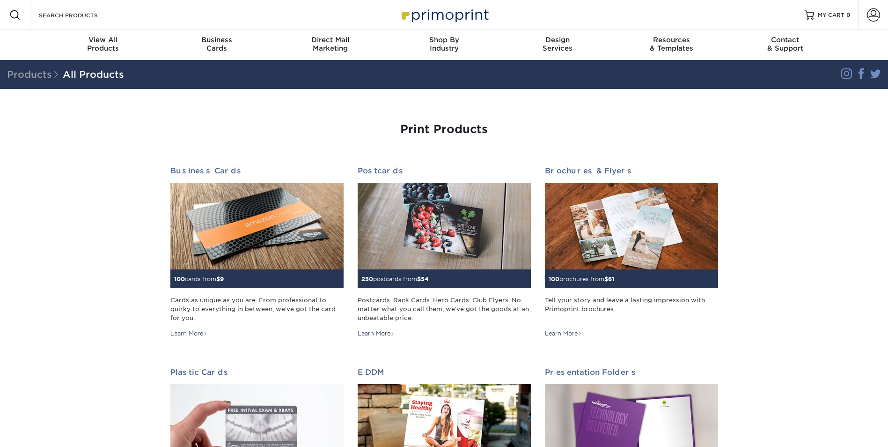 Image resolution: width=888 pixels, height=447 pixels. What do you see at coordinates (558, 45) in the screenshot?
I see `a: DesignServices` at bounding box center [558, 45].